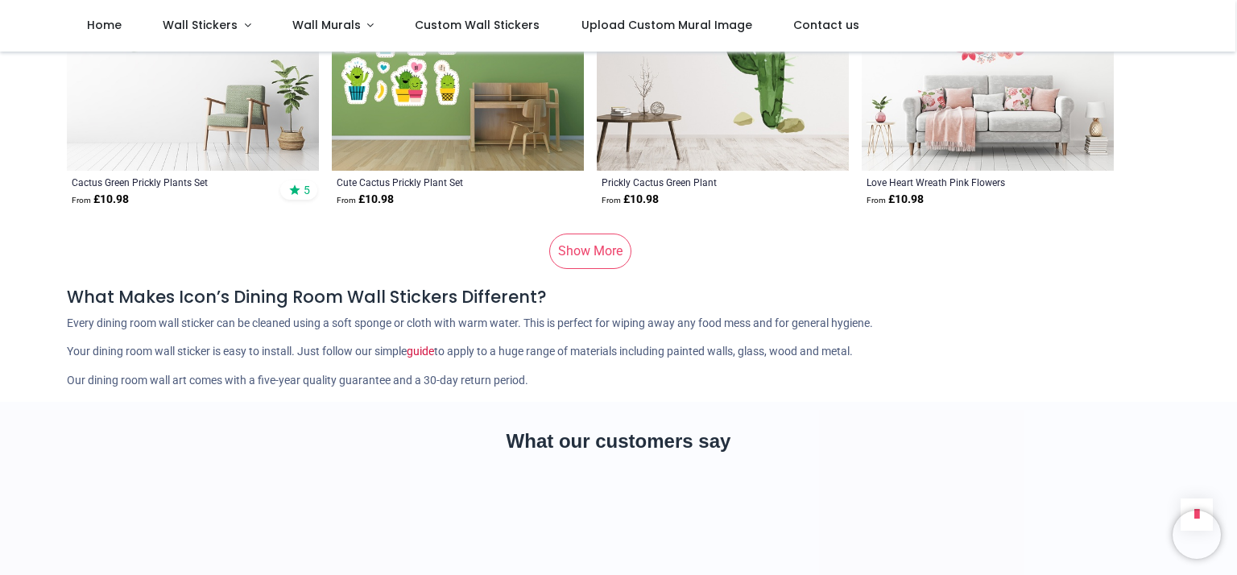 The height and width of the screenshot is (575, 1237). What do you see at coordinates (168, 182) in the screenshot?
I see `div: Cactus Green Prickly Plants Set` at bounding box center [168, 182].